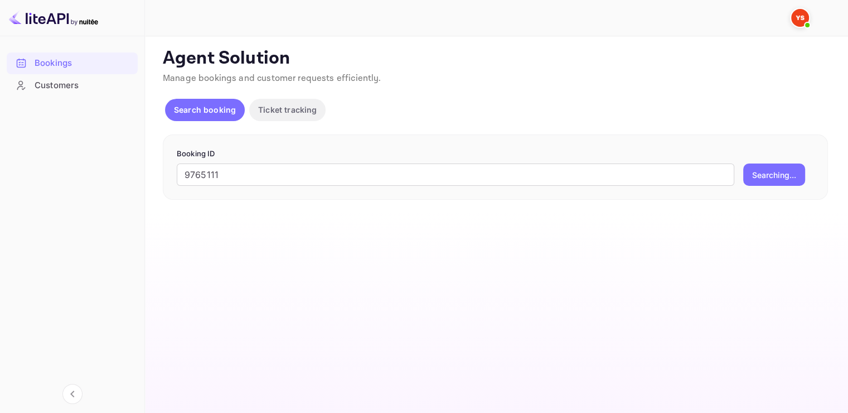 The width and height of the screenshot is (848, 413). I want to click on a: Bookings, so click(72, 62).